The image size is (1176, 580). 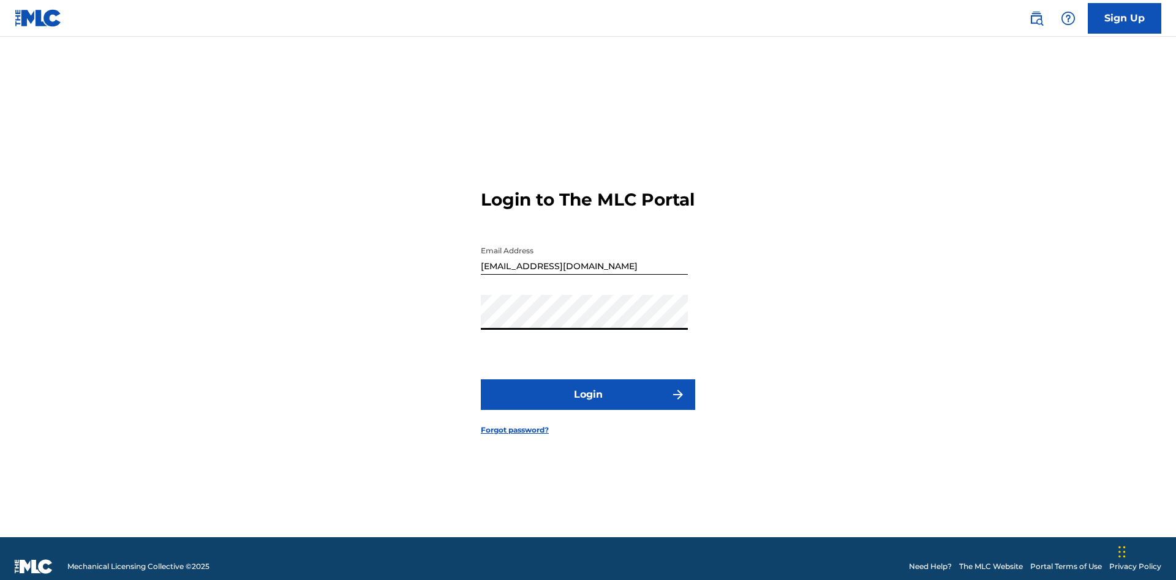 What do you see at coordinates (1122, 552) in the screenshot?
I see `div: Drag` at bounding box center [1122, 552].